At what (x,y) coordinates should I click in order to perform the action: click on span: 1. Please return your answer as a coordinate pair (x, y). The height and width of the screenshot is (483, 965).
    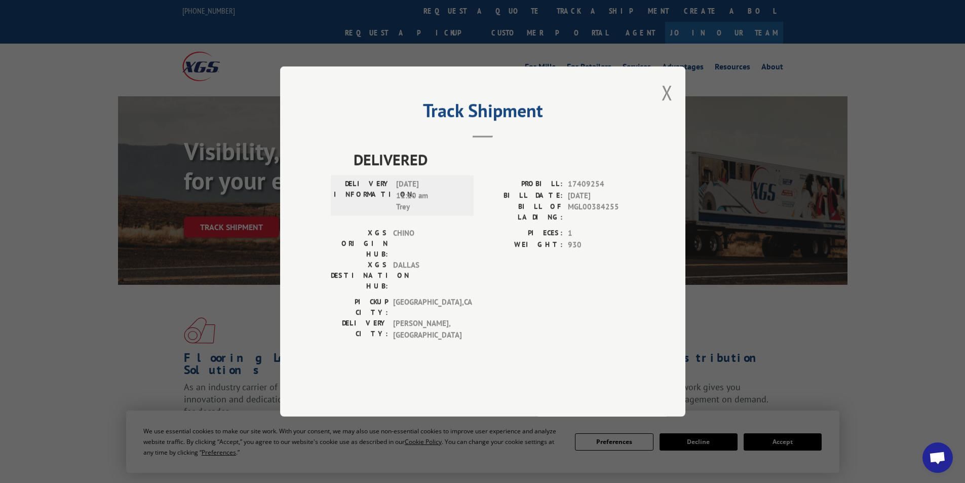
    Looking at the image, I should click on (602, 233).